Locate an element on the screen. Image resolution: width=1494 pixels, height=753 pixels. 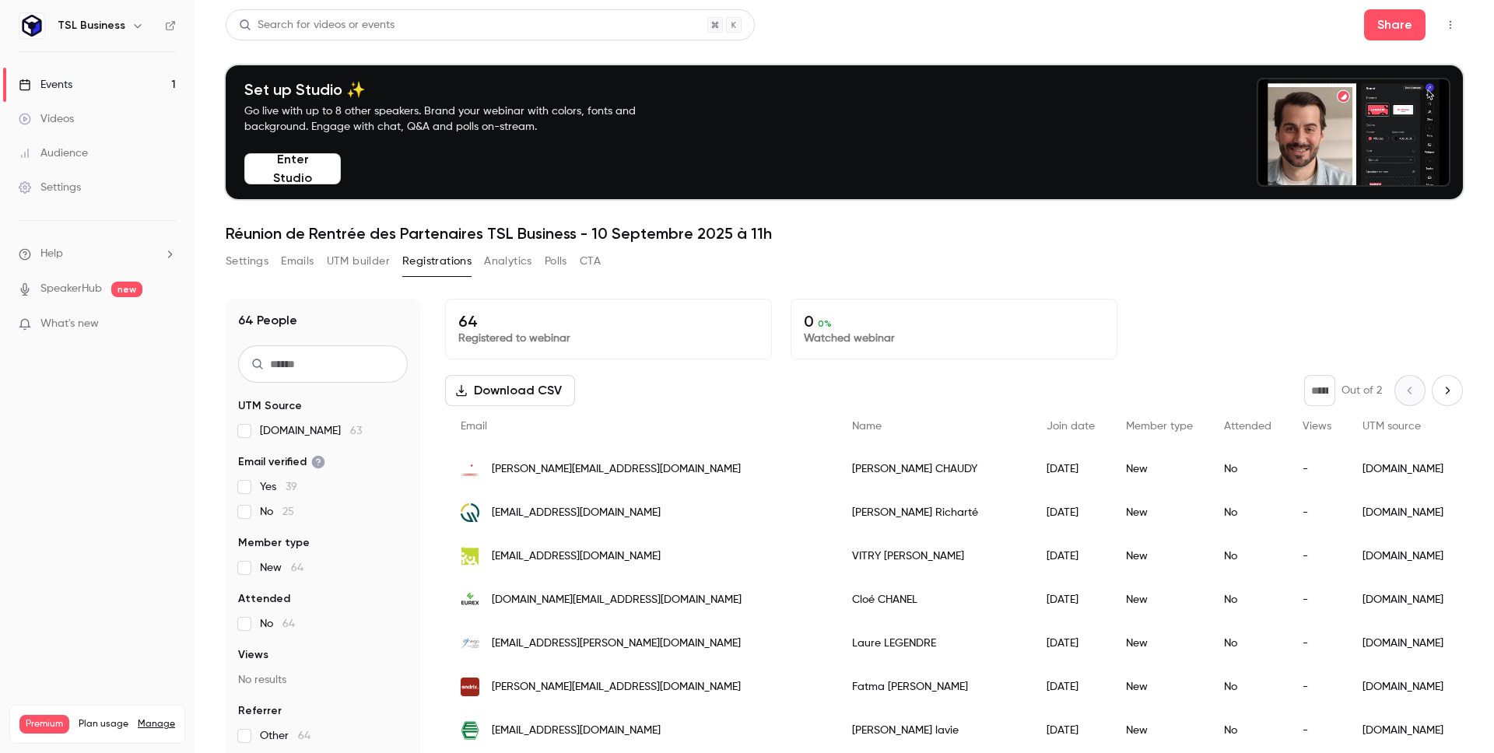
span: No is located at coordinates (277, 512).